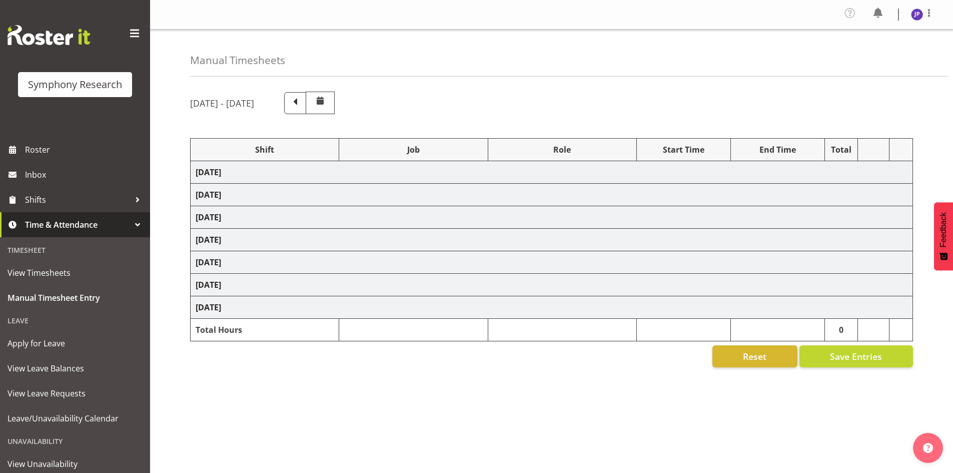 The height and width of the screenshot is (473, 953). I want to click on div: Role, so click(562, 150).